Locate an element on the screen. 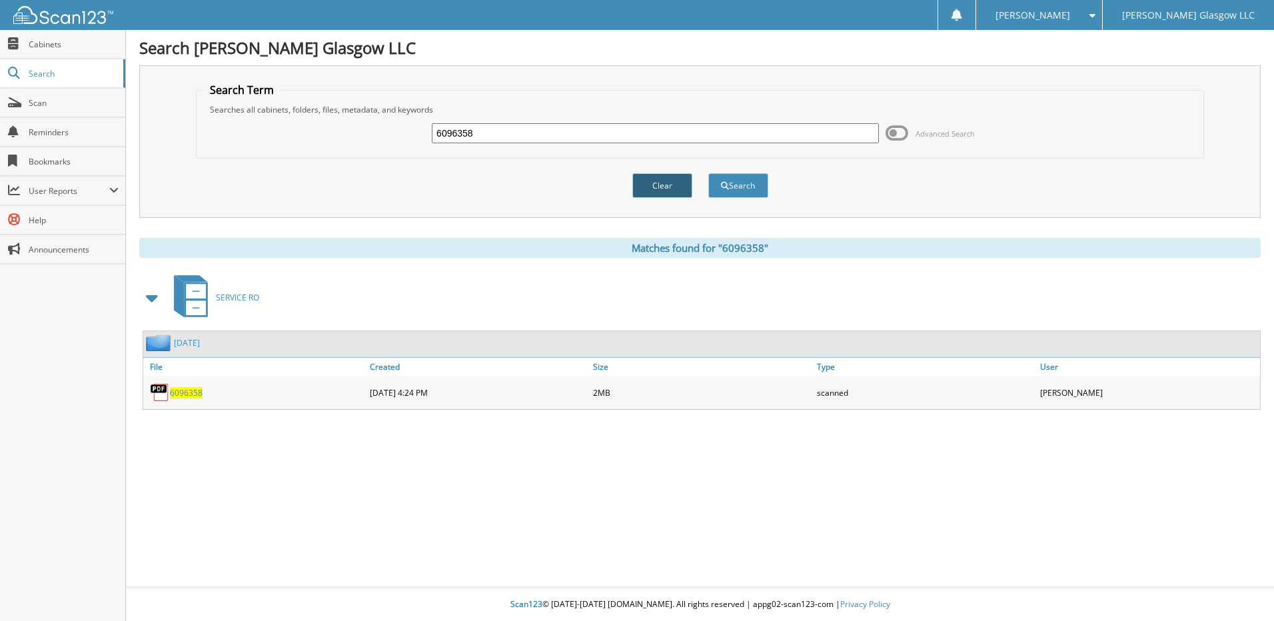  div: Matches found for "6096358" is located at coordinates (700, 248).